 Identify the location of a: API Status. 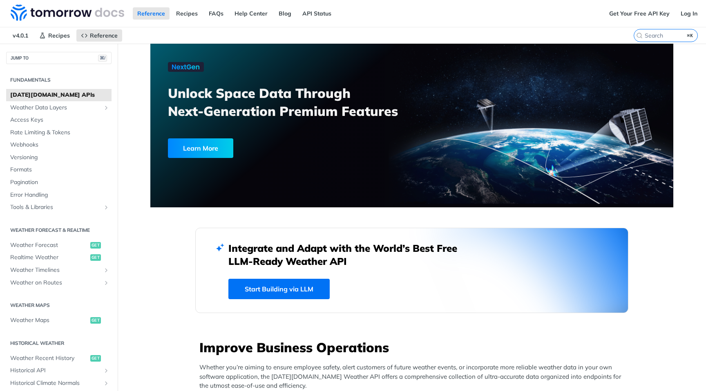
(316, 13).